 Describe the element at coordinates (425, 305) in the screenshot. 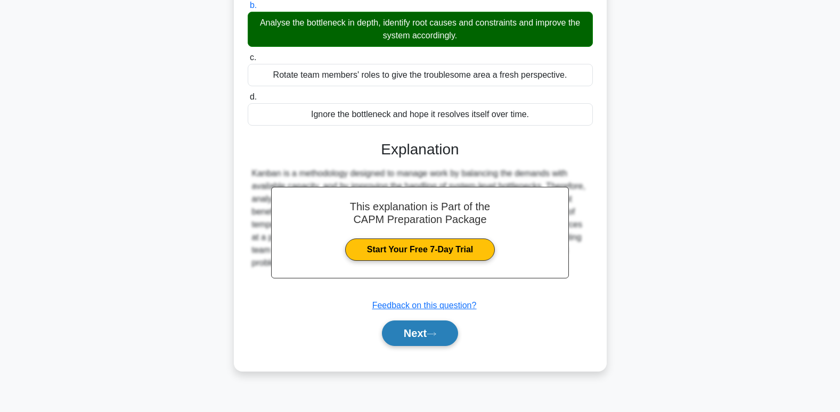

I see `a: Feedback on this question?` at that location.